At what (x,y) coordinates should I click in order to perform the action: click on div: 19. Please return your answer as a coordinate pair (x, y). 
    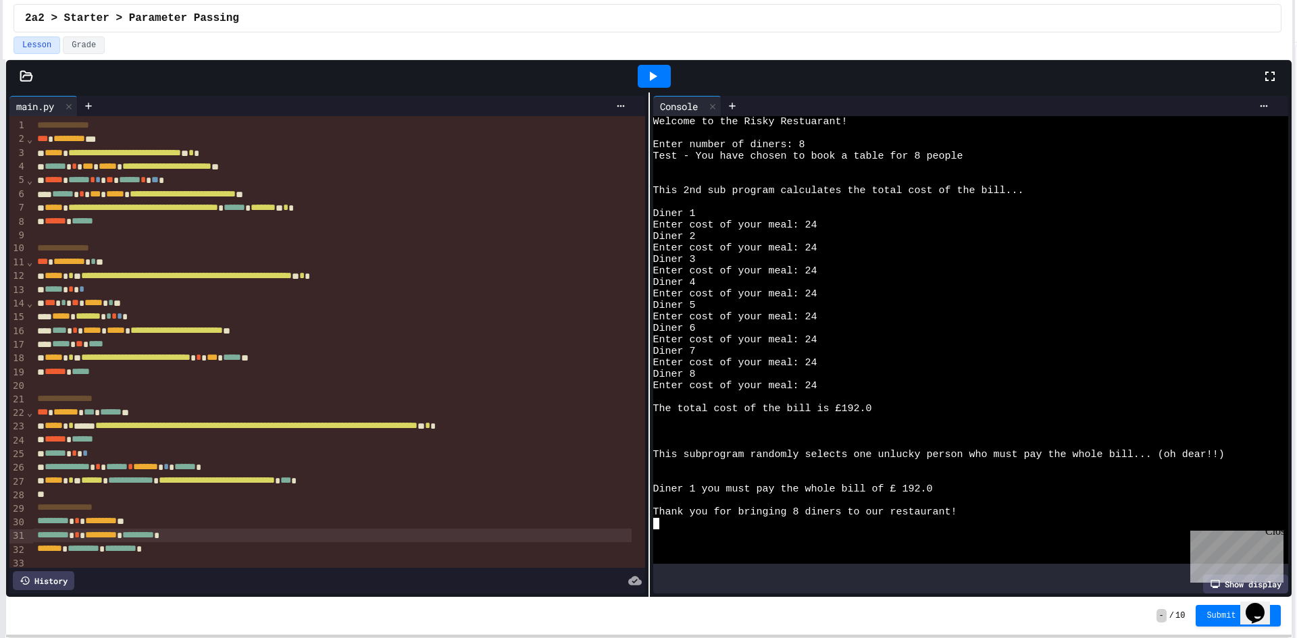
    Looking at the image, I should click on (18, 373).